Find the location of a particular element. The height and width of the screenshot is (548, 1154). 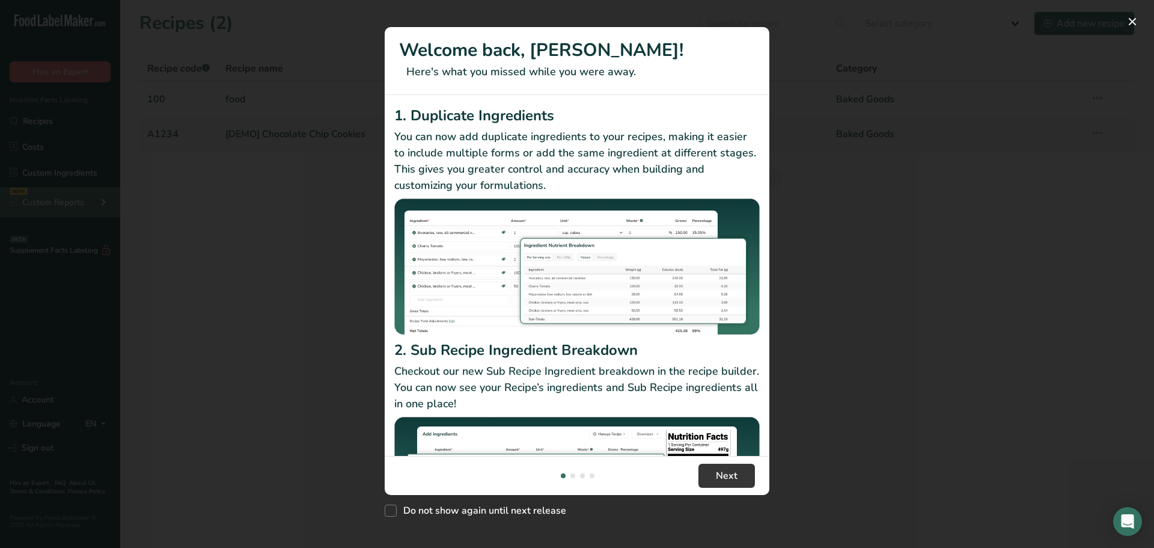

button: Next is located at coordinates (727, 476).